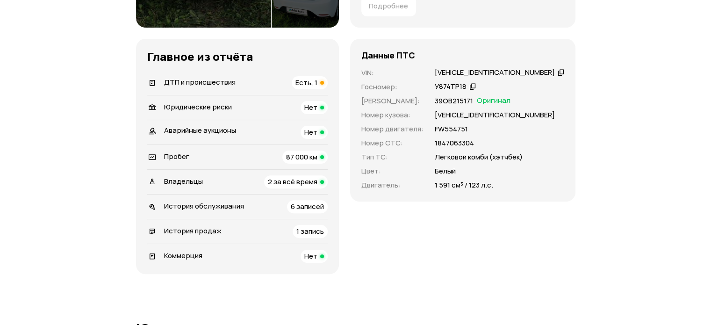 This screenshot has height=325, width=711. I want to click on span: 2 за всё время, so click(292, 181).